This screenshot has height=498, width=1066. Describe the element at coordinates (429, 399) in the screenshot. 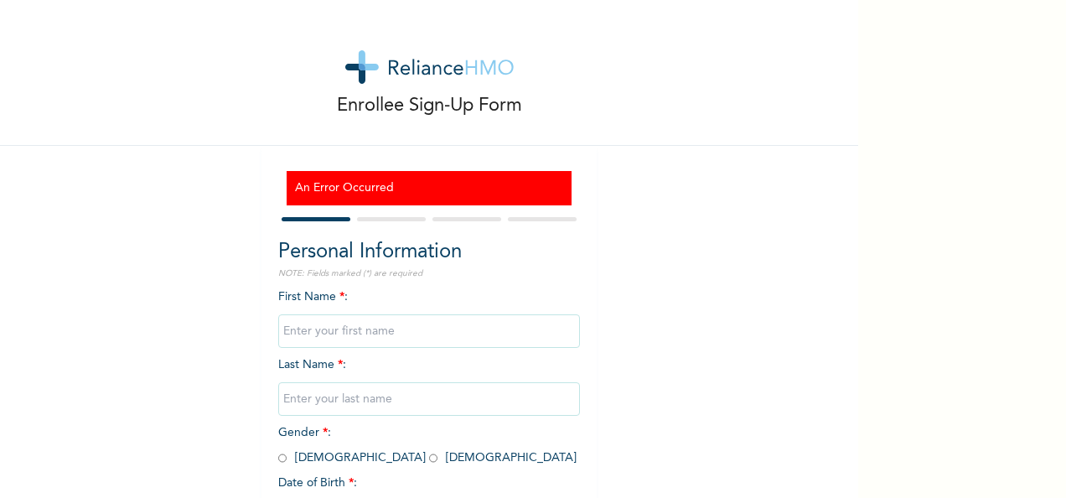

I see `input: Enter your last name` at that location.